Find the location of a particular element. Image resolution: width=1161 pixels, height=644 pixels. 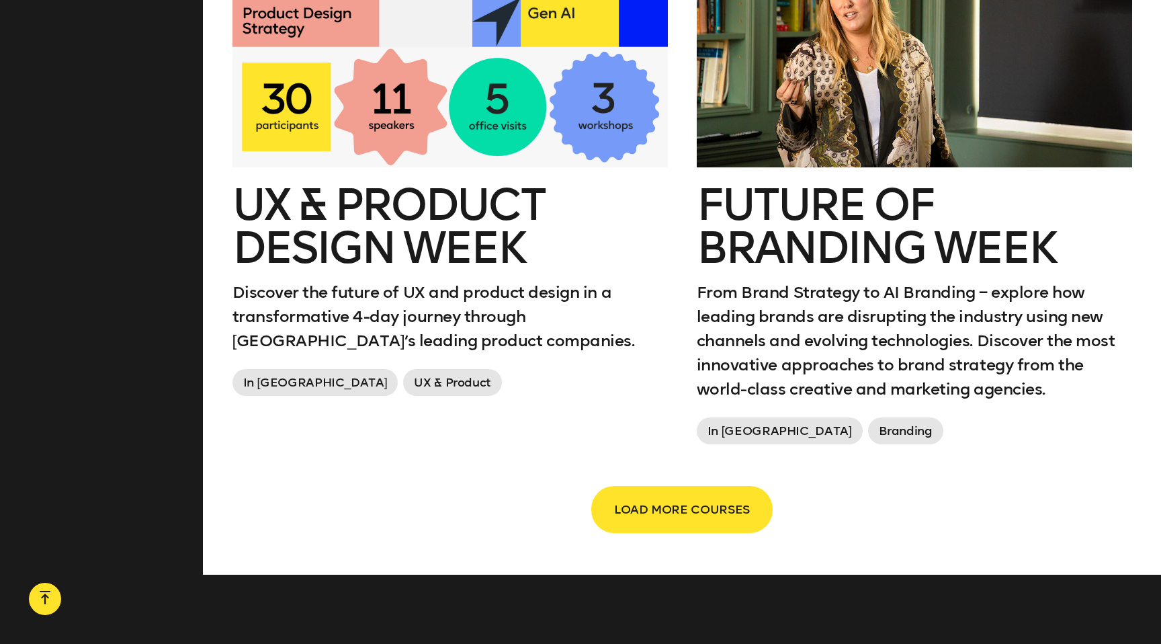

span: LOAD MORE COURSES is located at coordinates (682, 509).